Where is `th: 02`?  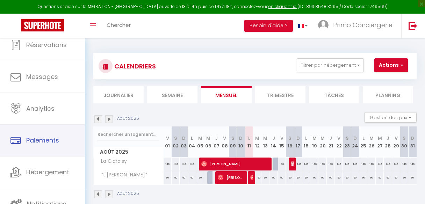
th: 02 is located at coordinates (176, 142).